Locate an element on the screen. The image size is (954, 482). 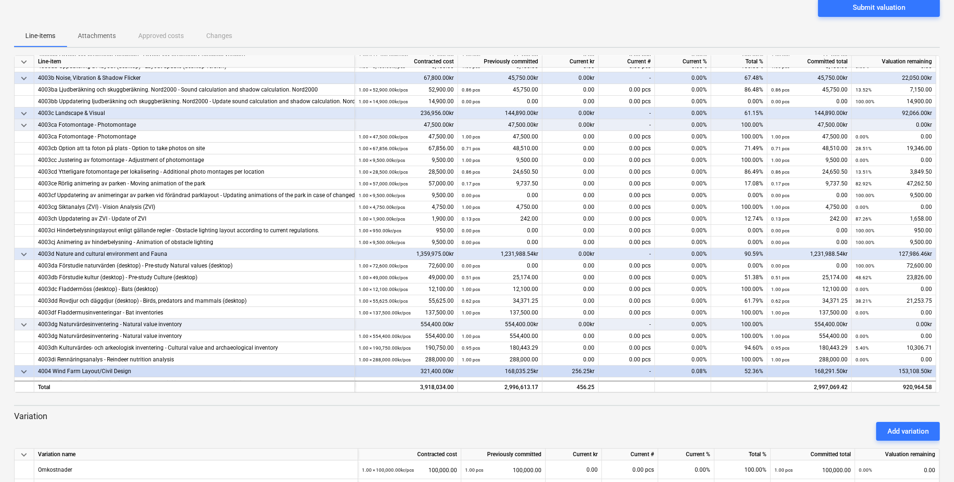
div: 86.48% is located at coordinates (739, 90).